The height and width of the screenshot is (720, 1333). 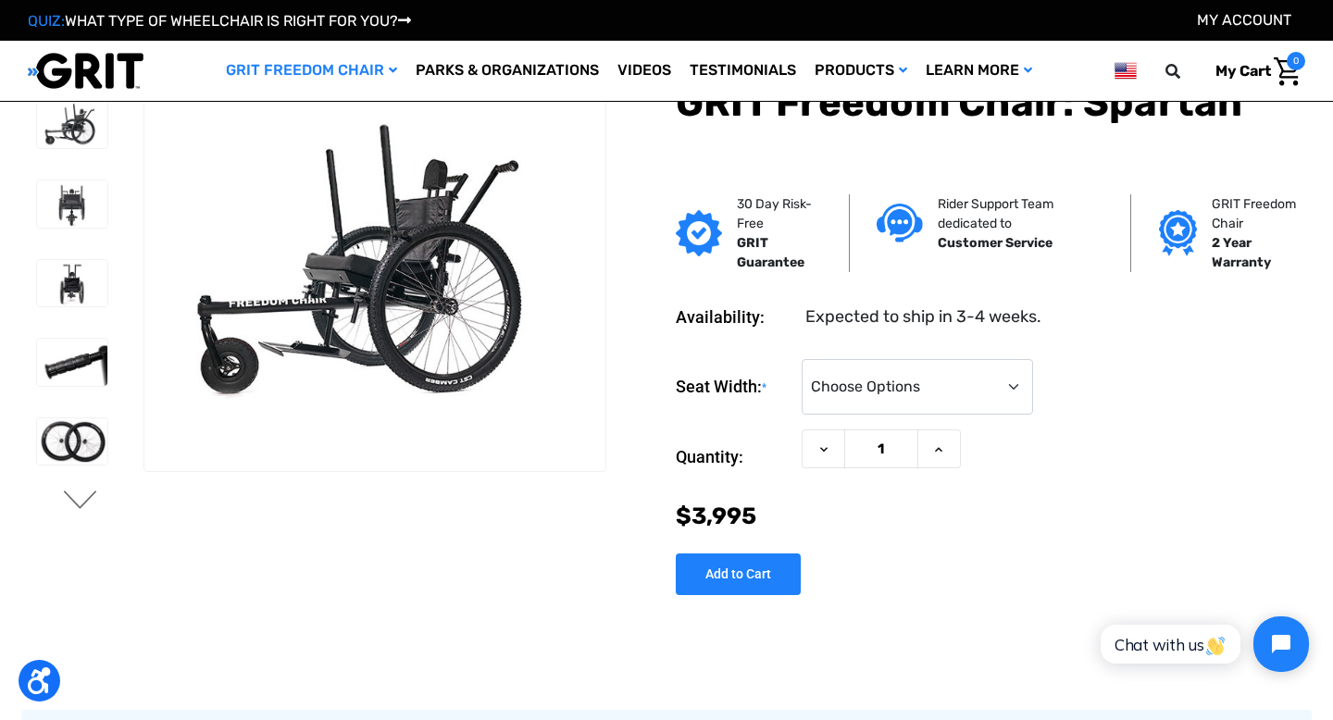 I want to click on label: Seat Width:, so click(x=734, y=387).